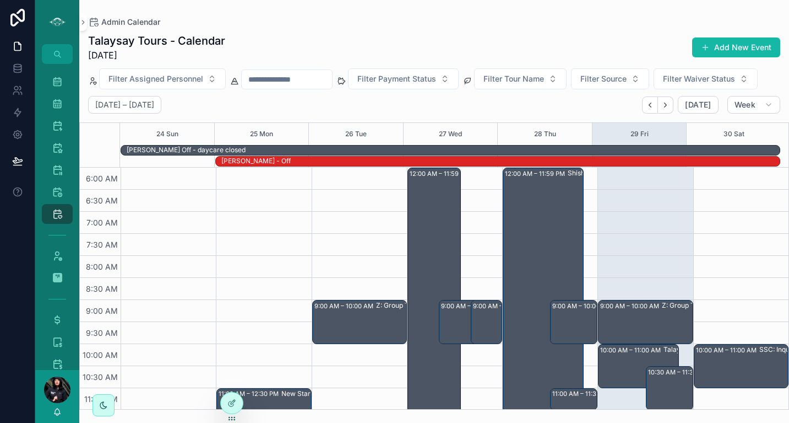 This screenshot has height=423, width=789. What do you see at coordinates (754, 105) in the screenshot?
I see `button: Week` at bounding box center [754, 105].